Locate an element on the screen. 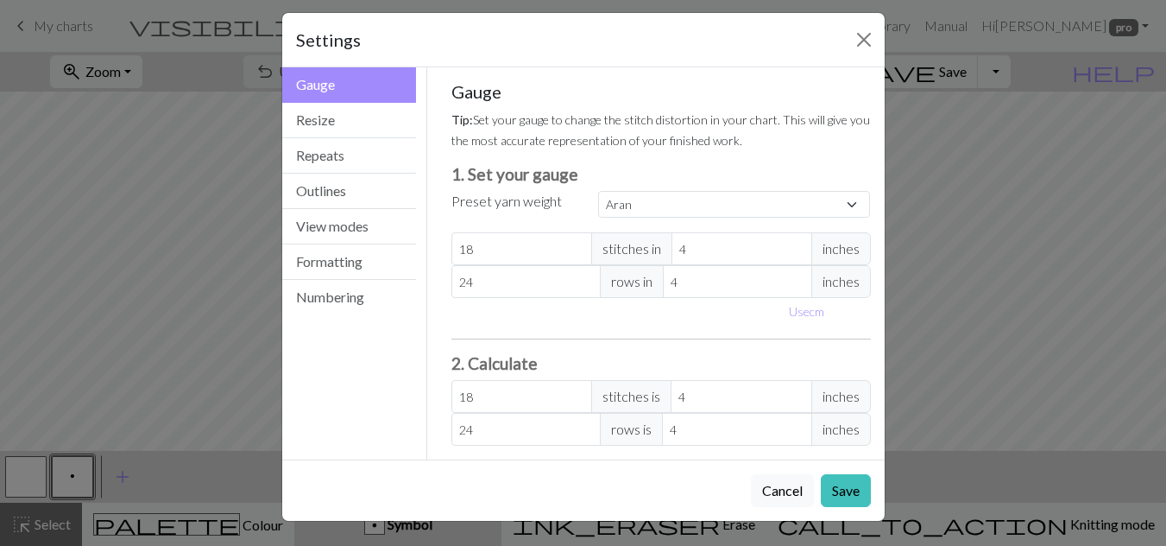 The height and width of the screenshot is (546, 1166). span: stitches in is located at coordinates (632, 249).